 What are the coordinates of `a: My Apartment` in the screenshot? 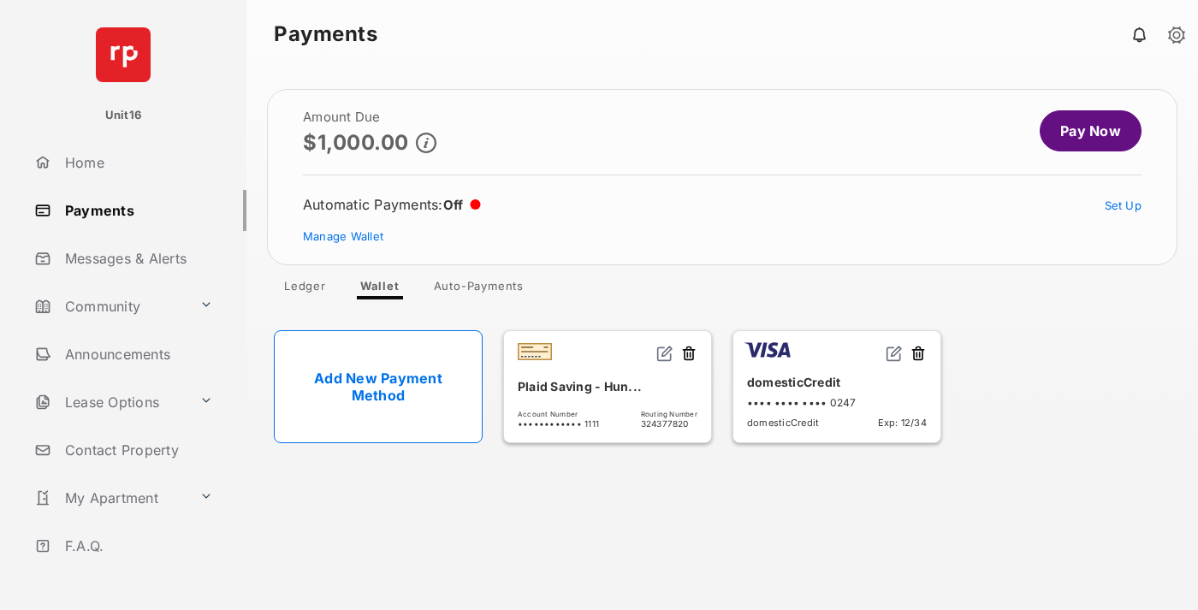 It's located at (110, 498).